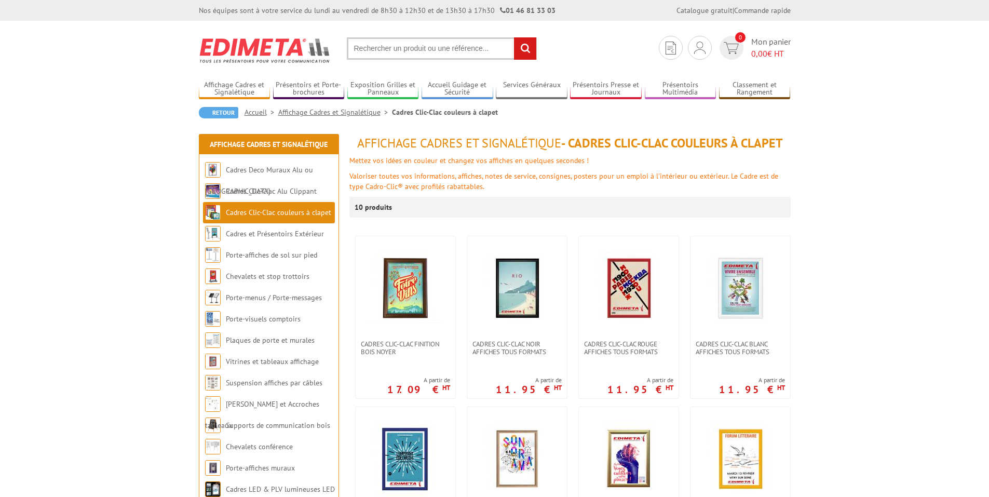  Describe the element at coordinates (259, 446) in the screenshot. I see `a: Chevalets conférence` at that location.